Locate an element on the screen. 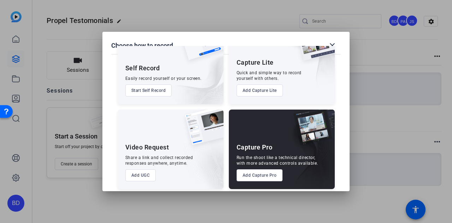  div: Self Record is located at coordinates (143, 68).